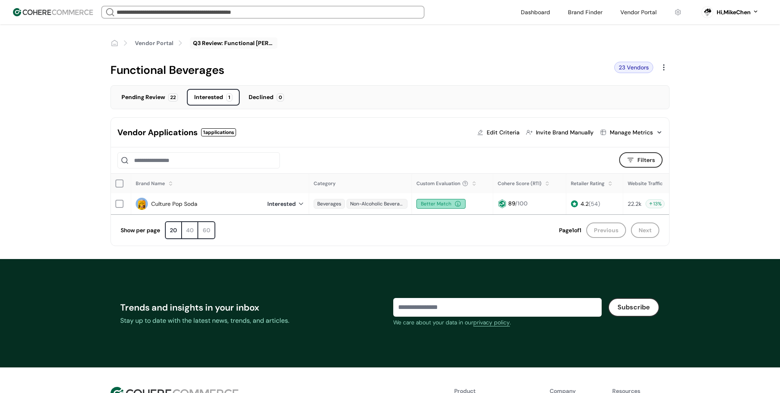 The image size is (780, 393). Describe the element at coordinates (634, 67) in the screenshot. I see `div: 23 Vendors` at that location.